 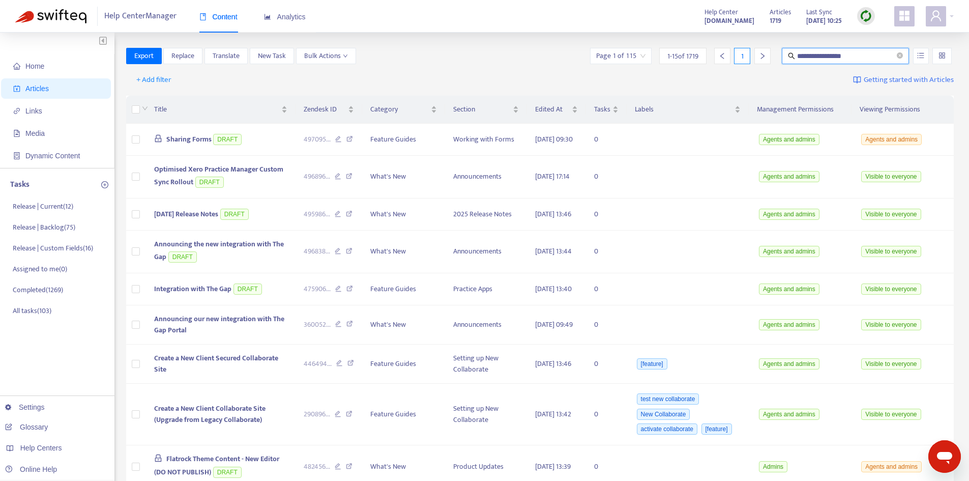 What do you see at coordinates (17, 156) in the screenshot?
I see `span: container` at bounding box center [17, 156].